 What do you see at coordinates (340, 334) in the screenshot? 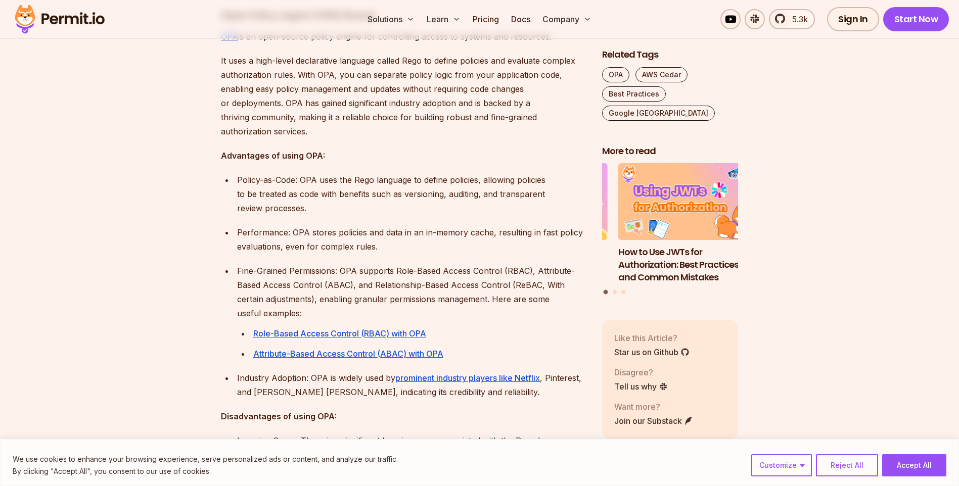
I see `u: Role-Based Access Control (RBAC) with OPA` at bounding box center [340, 334].